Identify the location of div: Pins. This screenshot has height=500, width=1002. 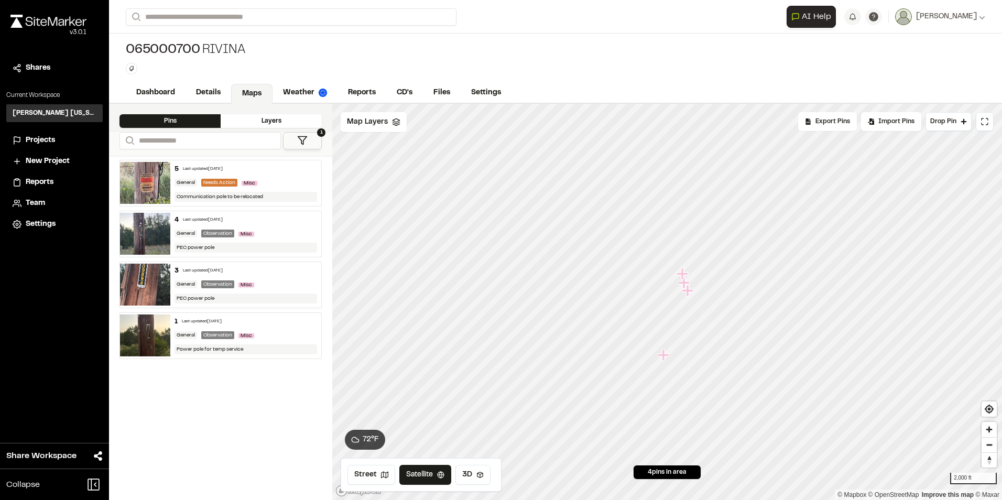
(170, 121).